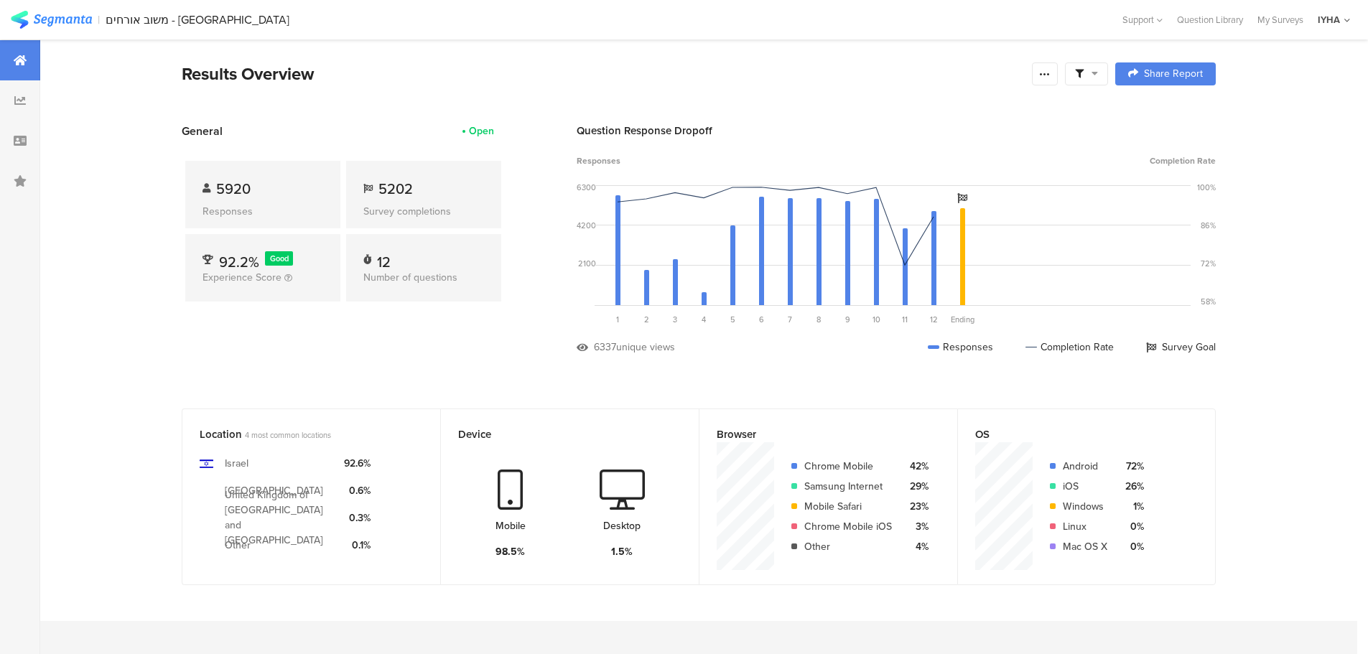 The image size is (1368, 654). What do you see at coordinates (410, 277) in the screenshot?
I see `span: Number of questions` at bounding box center [410, 277].